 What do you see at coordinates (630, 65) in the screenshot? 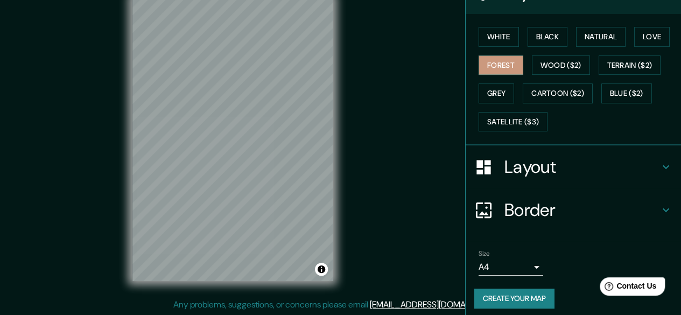
I see `button: Terrain ($2)` at bounding box center [630, 65].